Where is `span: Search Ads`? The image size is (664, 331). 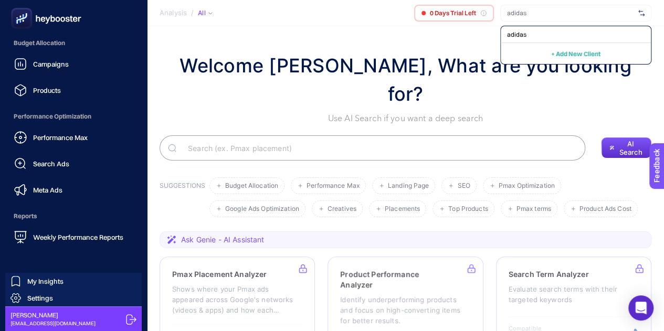
span: Search Ads is located at coordinates (51, 164).